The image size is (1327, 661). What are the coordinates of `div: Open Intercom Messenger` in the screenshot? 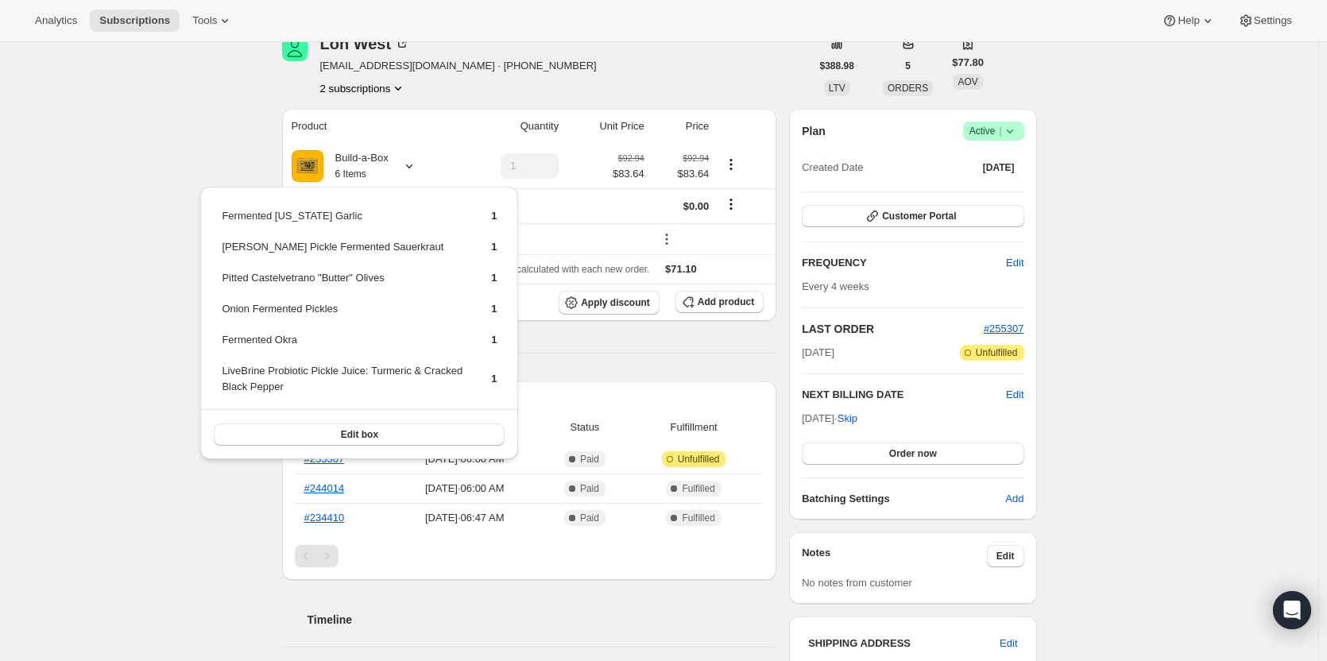 It's located at (1292, 610).